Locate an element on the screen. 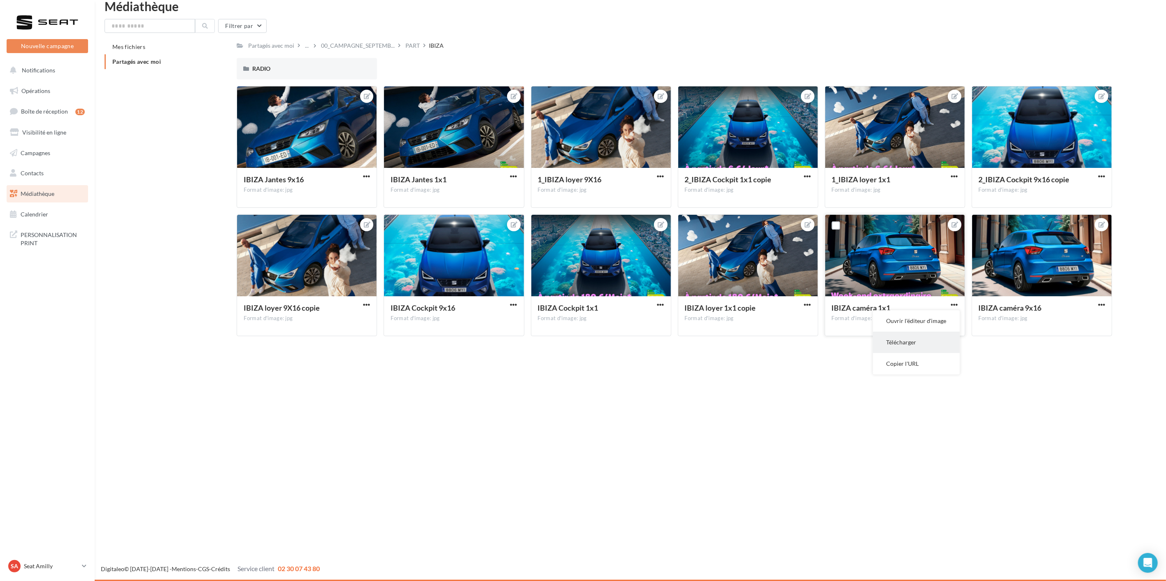 The image size is (1166, 581). span: PERSONNALISATION PRINT is located at coordinates (53, 238).